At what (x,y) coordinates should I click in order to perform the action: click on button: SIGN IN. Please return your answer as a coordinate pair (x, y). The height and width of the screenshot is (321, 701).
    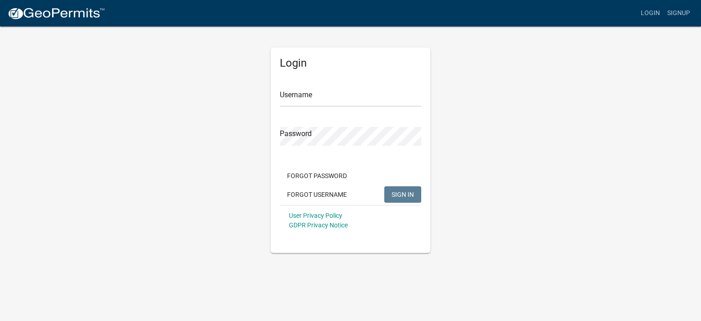
    Looking at the image, I should click on (403, 194).